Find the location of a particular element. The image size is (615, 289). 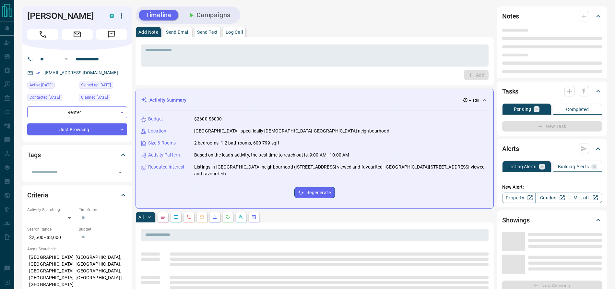

svg: Agent Actions is located at coordinates (254, 217).